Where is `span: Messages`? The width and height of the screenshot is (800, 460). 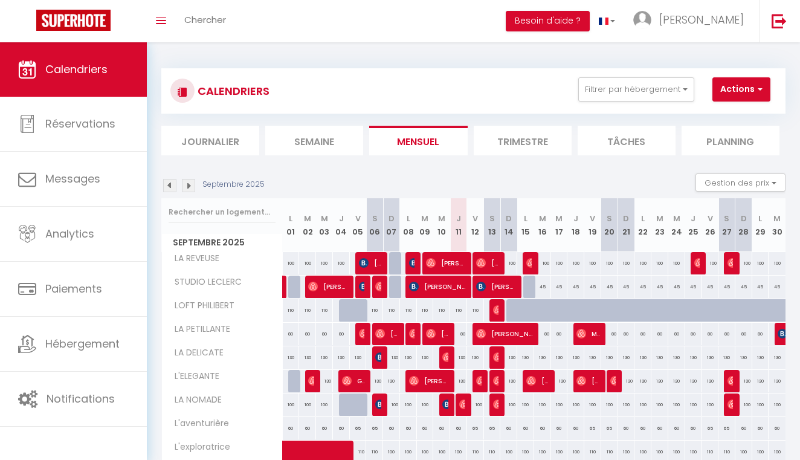
span: Messages is located at coordinates (73, 178).